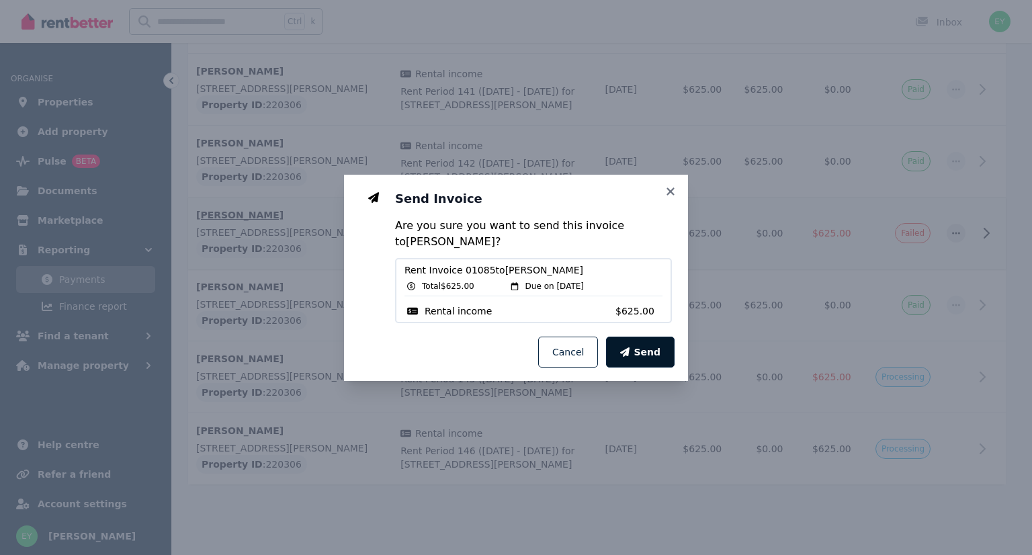  What do you see at coordinates (647, 352) in the screenshot?
I see `span: Send` at bounding box center [647, 352].